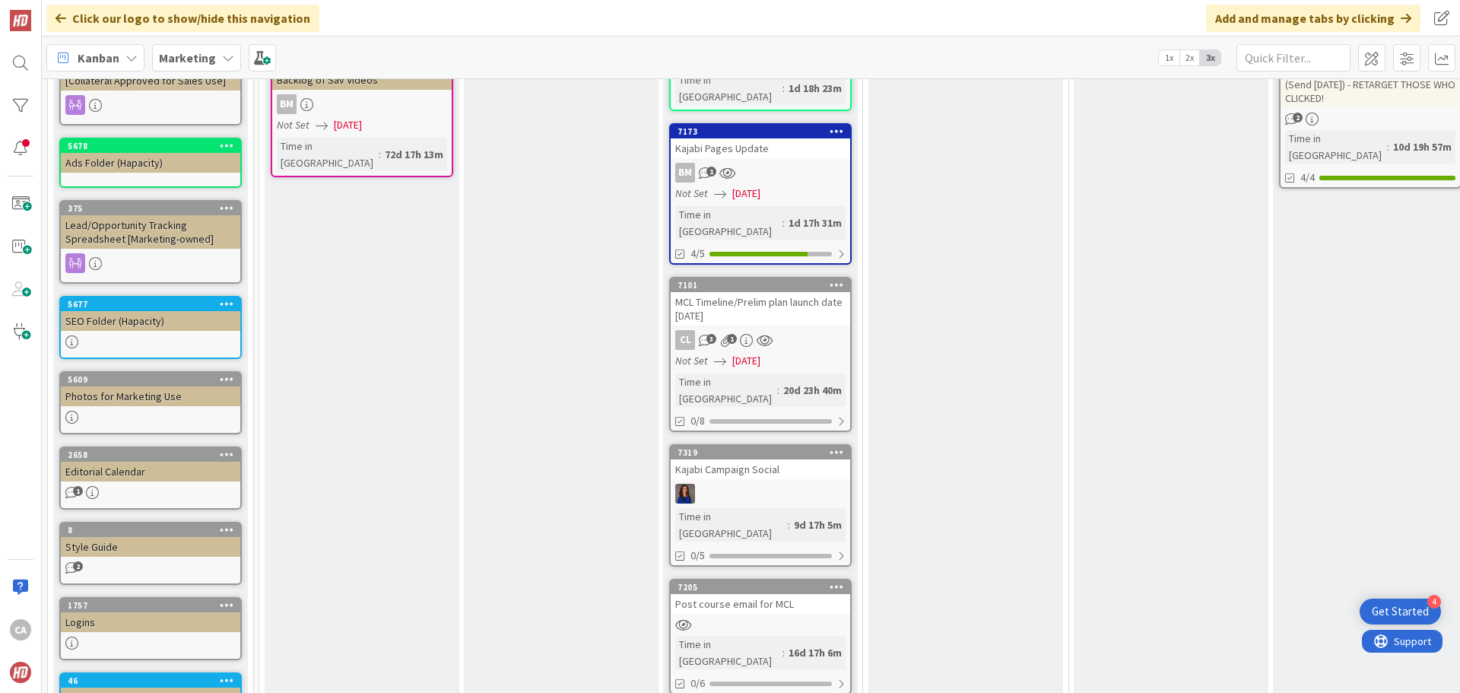 The image size is (1460, 693). Describe the element at coordinates (151, 242) in the screenshot. I see `a: 375Lead/Opportunity Tracking Spreadsheet [Marketing-owned]` at that location.